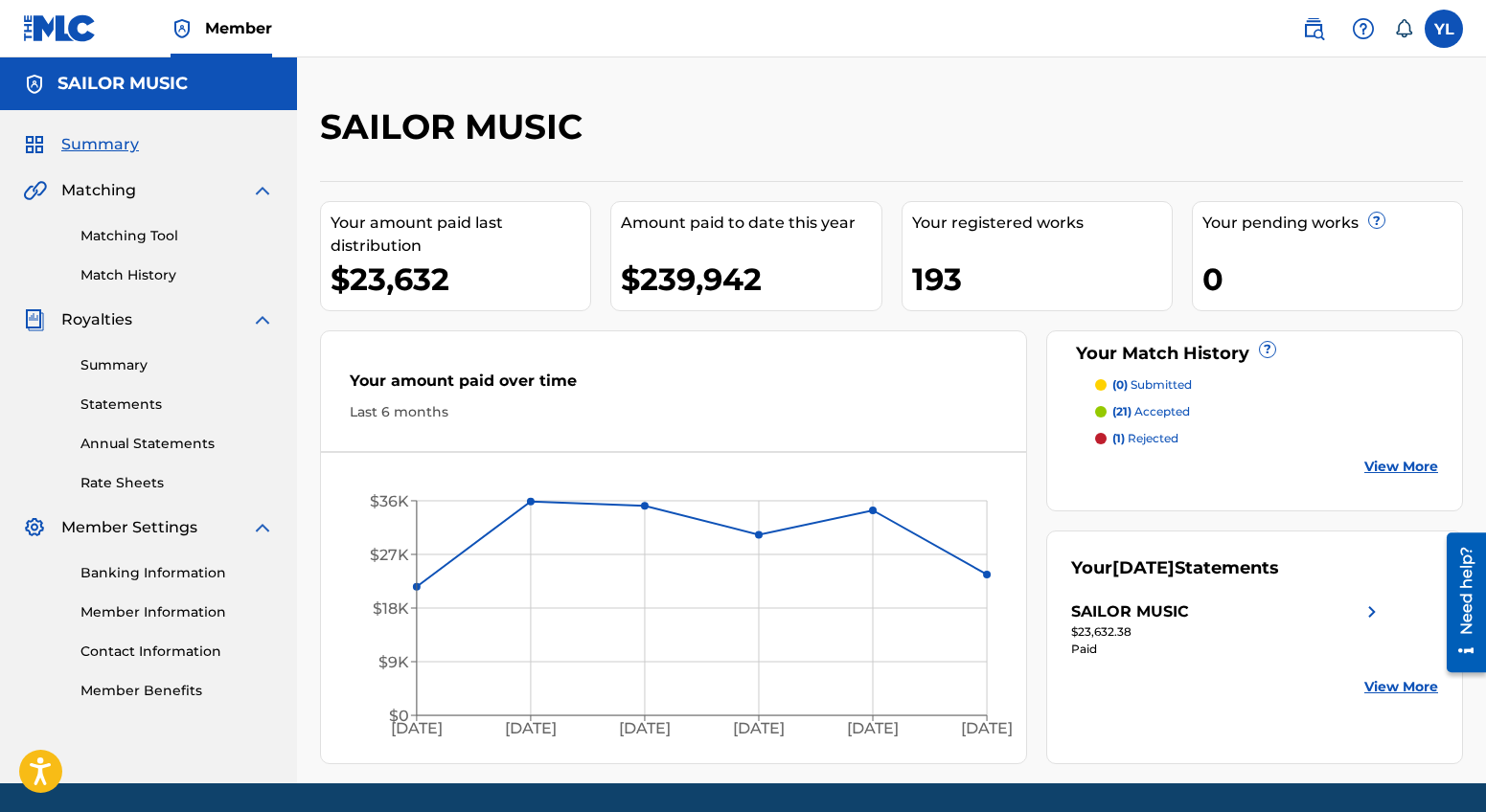 This screenshot has height=812, width=1486. Describe the element at coordinates (1041, 223) in the screenshot. I see `div: Your registered works` at that location.